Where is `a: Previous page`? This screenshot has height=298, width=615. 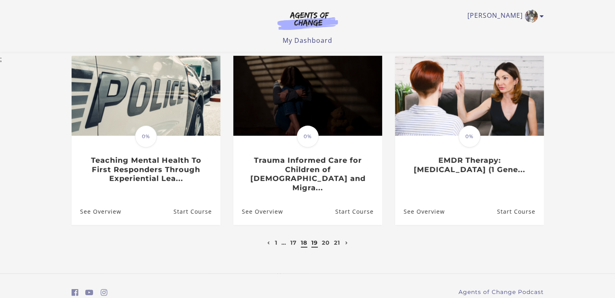 a: Previous page is located at coordinates (269, 243).